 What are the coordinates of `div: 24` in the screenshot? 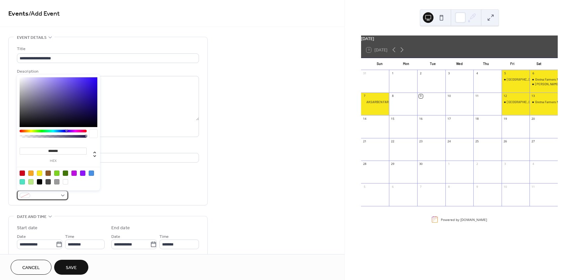 It's located at (449, 141).